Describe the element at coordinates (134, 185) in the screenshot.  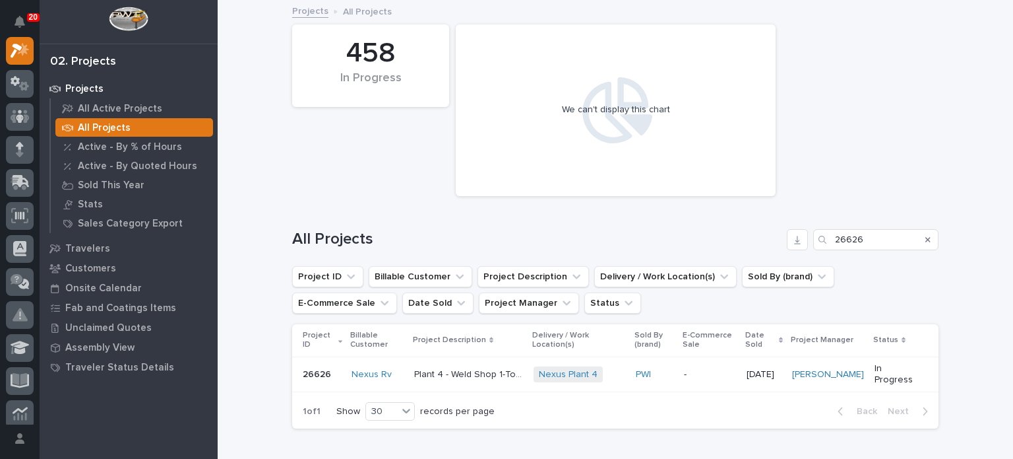
I see `a: Sold This Year` at that location.